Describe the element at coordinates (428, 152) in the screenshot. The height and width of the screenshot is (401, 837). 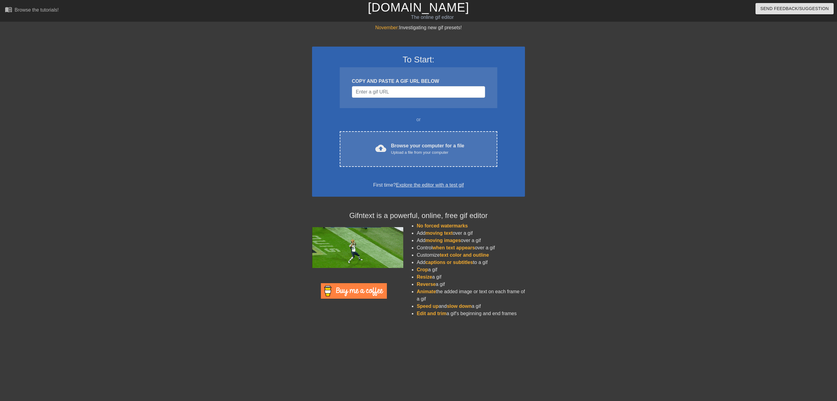
I see `div: Upload a file from your computer` at that location.